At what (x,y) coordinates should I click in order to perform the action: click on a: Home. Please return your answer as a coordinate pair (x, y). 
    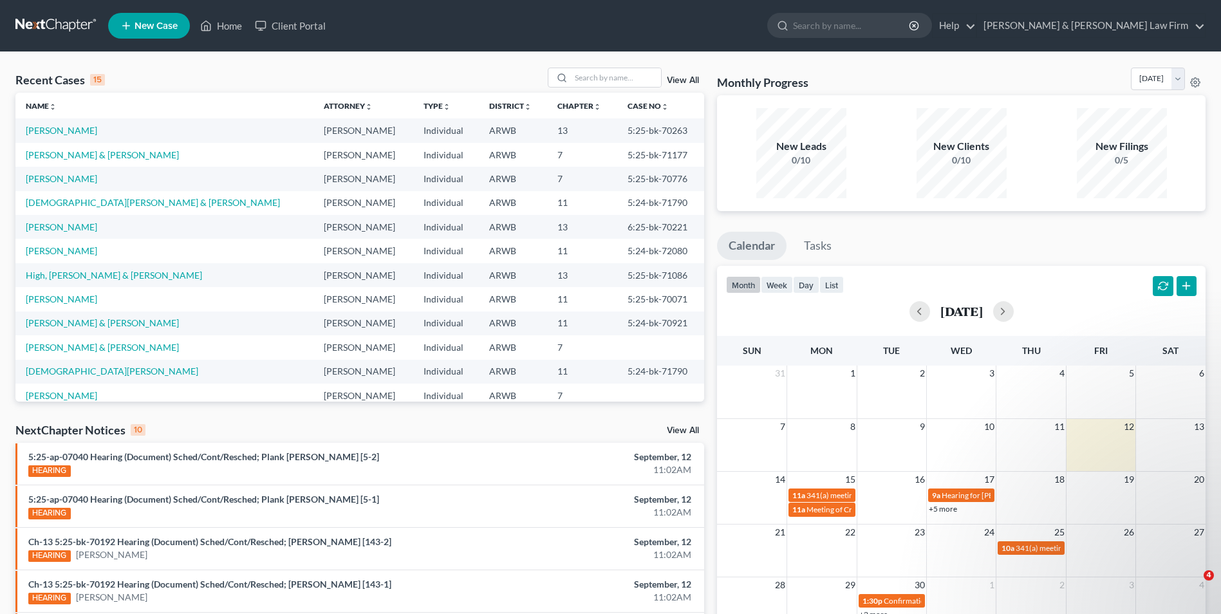
    Looking at the image, I should click on (221, 26).